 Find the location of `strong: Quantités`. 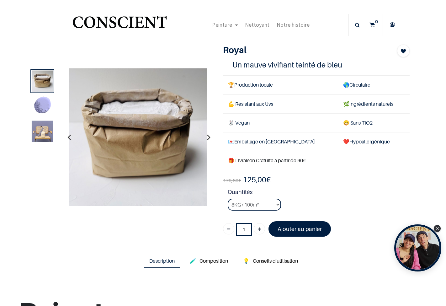

strong: Quantités is located at coordinates (319, 193).